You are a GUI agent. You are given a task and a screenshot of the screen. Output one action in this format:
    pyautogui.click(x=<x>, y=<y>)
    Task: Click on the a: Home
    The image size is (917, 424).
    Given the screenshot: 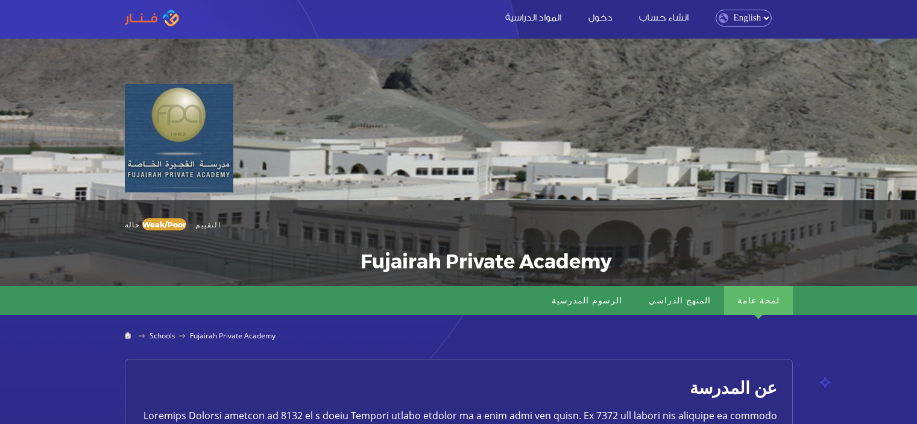 What is the action you would take?
    pyautogui.click(x=130, y=336)
    